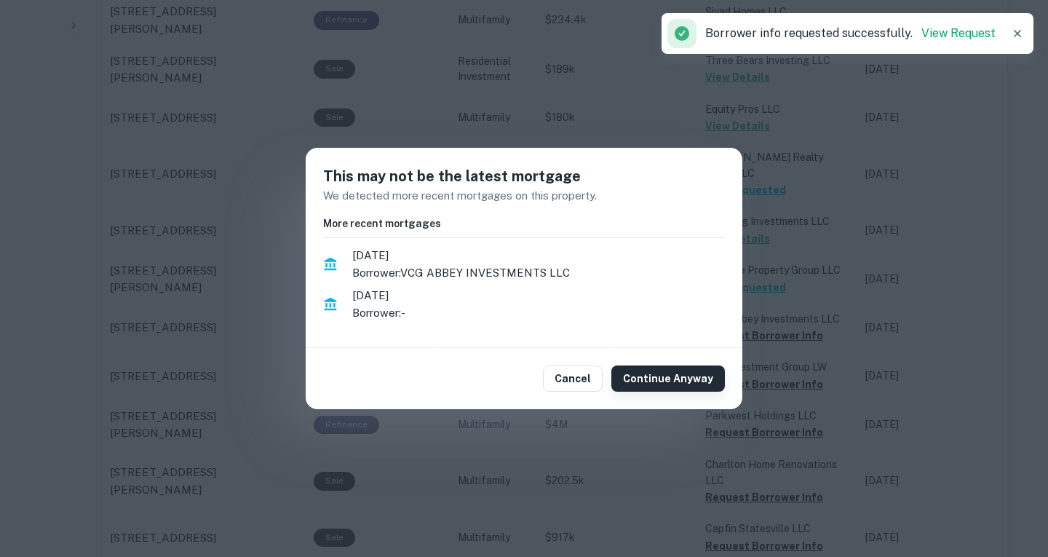  What do you see at coordinates (850, 33) in the screenshot?
I see `p: Borrower info requested successfully.` at bounding box center [850, 33].